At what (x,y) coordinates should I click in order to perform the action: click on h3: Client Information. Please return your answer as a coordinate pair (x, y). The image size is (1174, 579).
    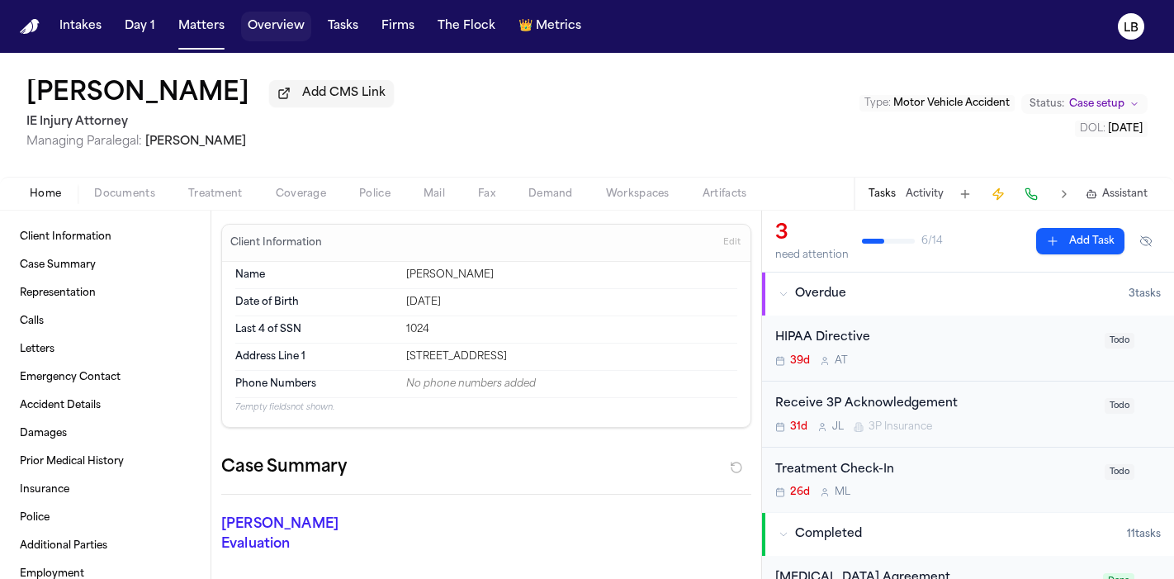
    Looking at the image, I should click on (276, 243).